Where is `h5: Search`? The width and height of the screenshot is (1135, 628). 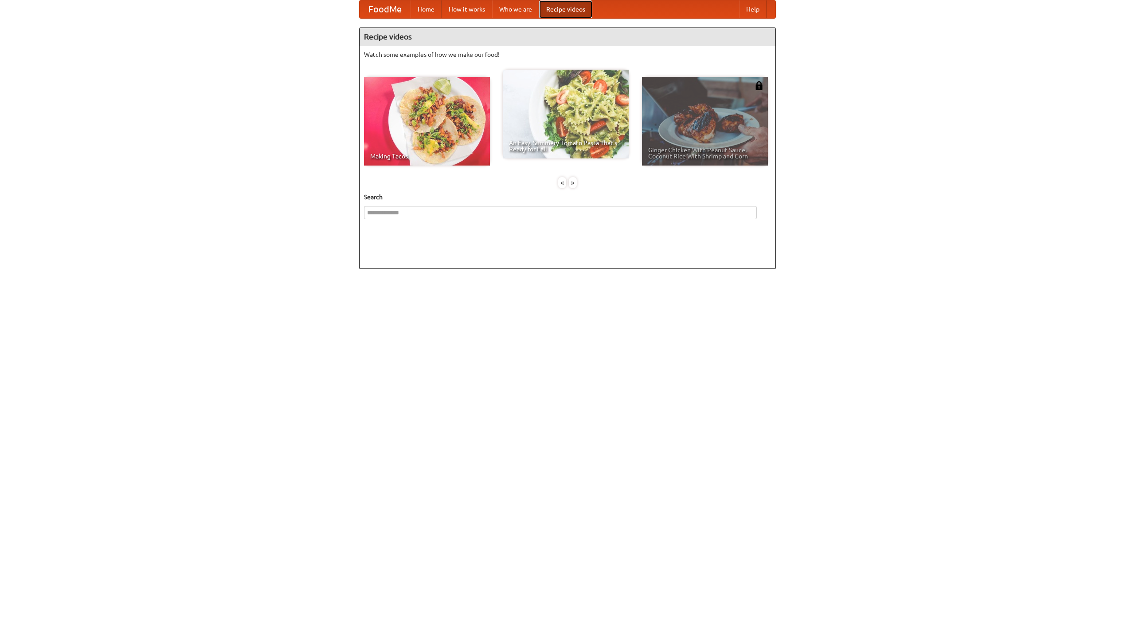
h5: Search is located at coordinates (568, 197).